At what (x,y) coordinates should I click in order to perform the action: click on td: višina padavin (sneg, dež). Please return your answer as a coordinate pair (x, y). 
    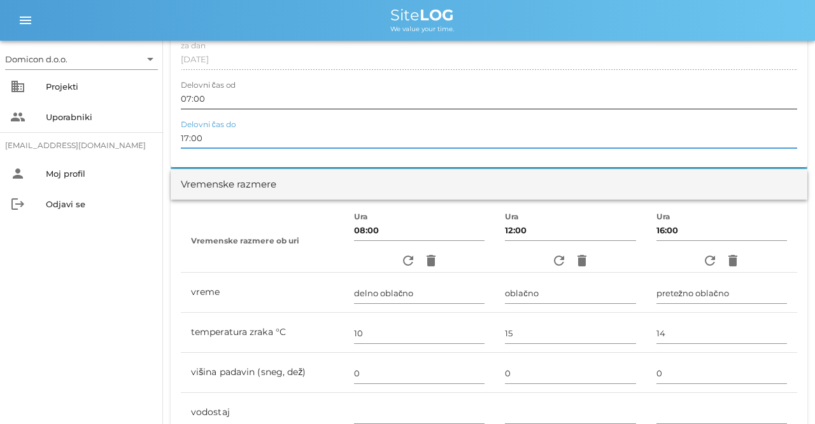
    Looking at the image, I should click on (262, 373).